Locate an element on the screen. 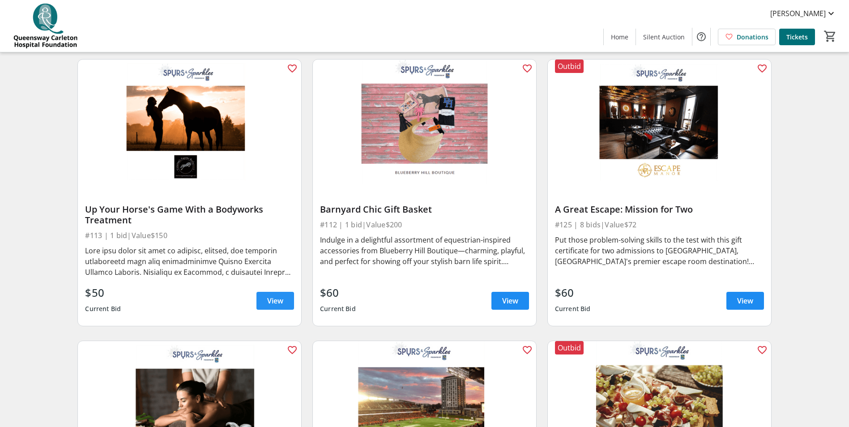  span: Silent Auction is located at coordinates (664, 37).